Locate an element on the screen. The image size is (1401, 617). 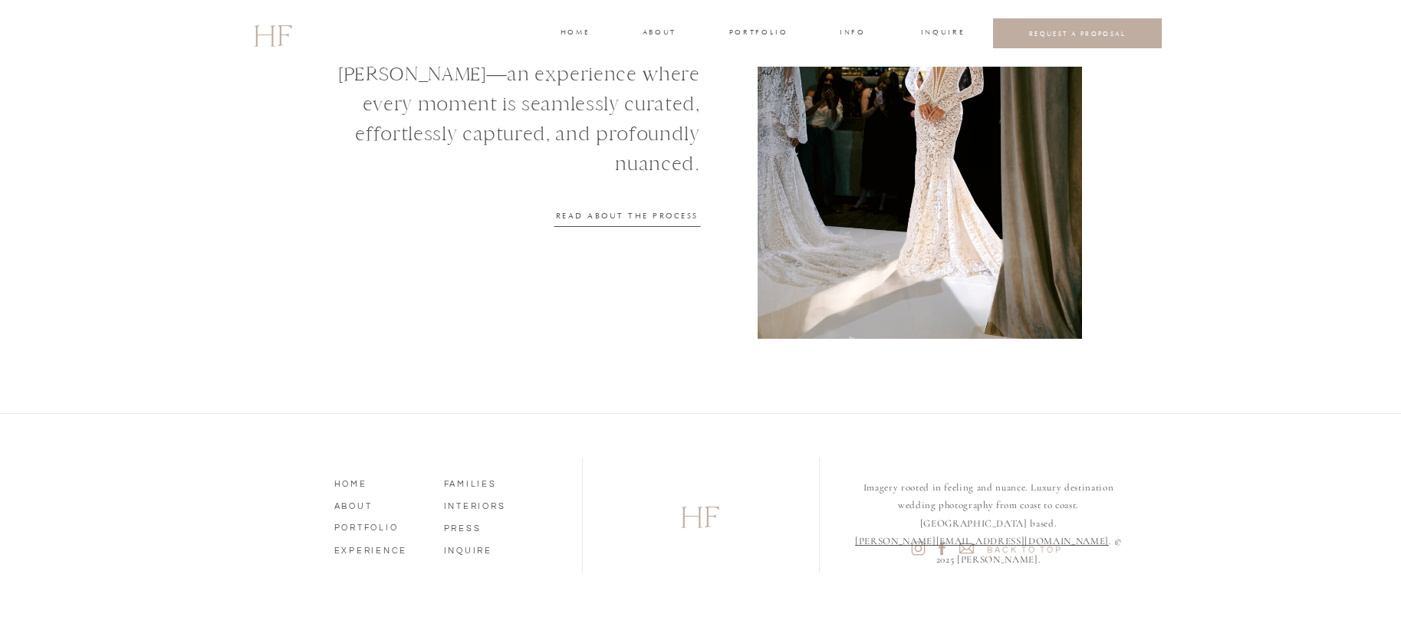
h3: REQUEST A PROPOSAL is located at coordinates (1077, 33).